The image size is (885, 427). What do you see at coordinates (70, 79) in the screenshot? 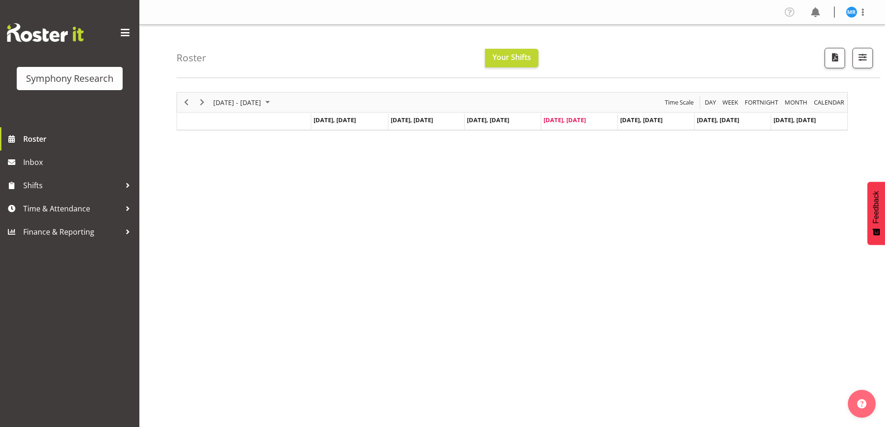
I see `div: Symphony Research` at bounding box center [70, 79].